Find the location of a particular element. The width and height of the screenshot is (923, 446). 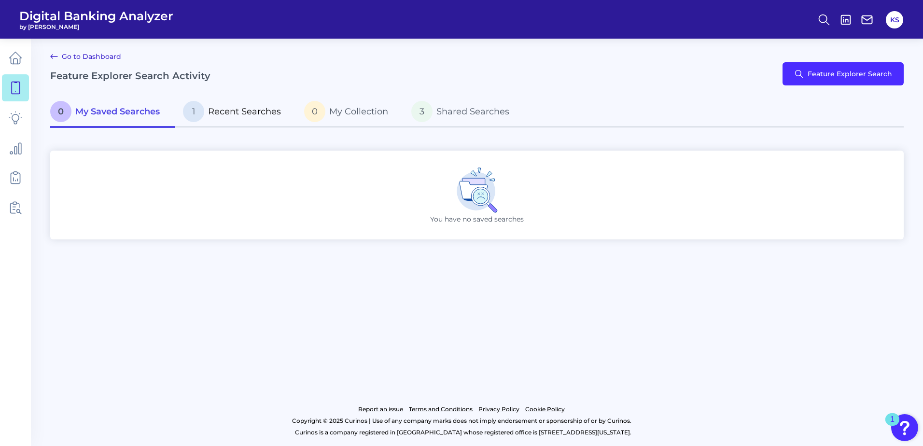

span: My Saved Searches is located at coordinates (117, 111).